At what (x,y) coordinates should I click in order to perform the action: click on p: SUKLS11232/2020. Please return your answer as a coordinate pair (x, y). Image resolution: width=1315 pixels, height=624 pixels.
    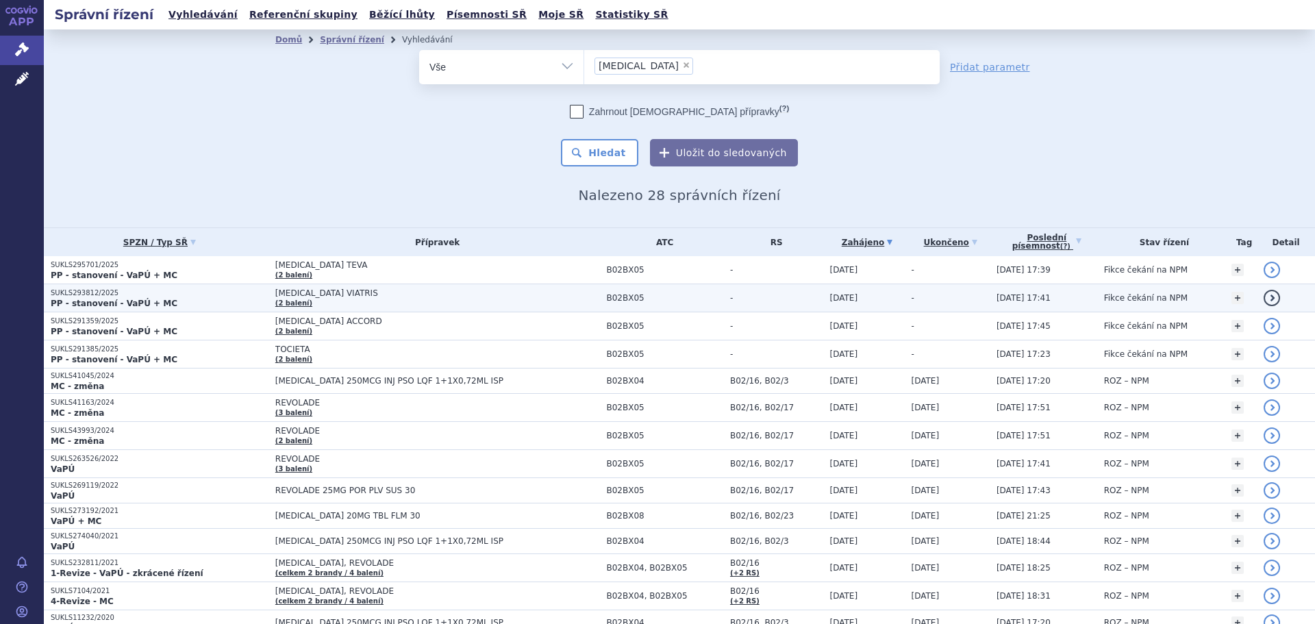
    Looking at the image, I should click on (160, 618).